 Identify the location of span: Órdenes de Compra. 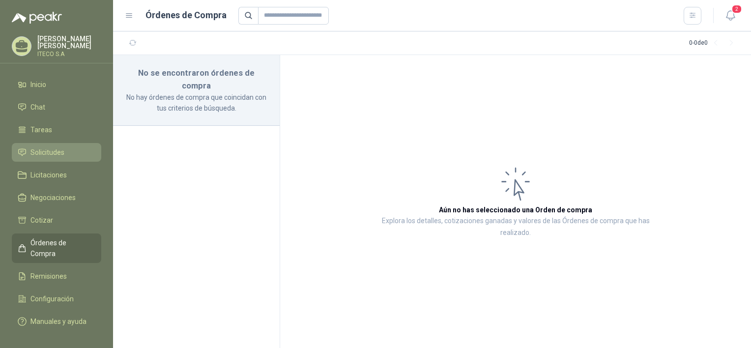
(61, 248).